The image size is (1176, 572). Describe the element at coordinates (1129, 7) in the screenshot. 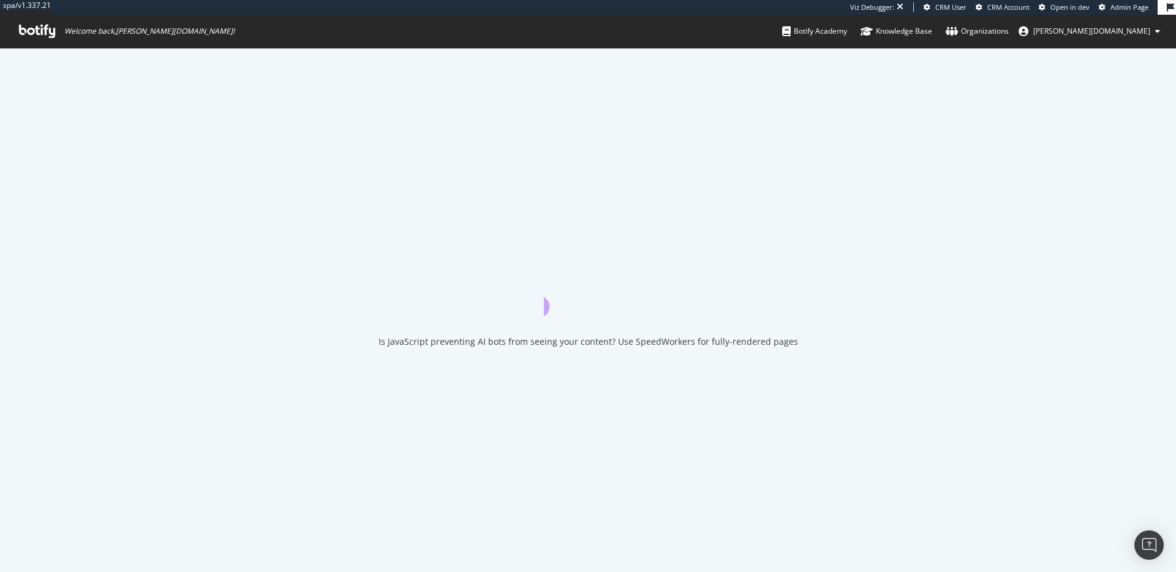

I see `span: Admin Page` at that location.